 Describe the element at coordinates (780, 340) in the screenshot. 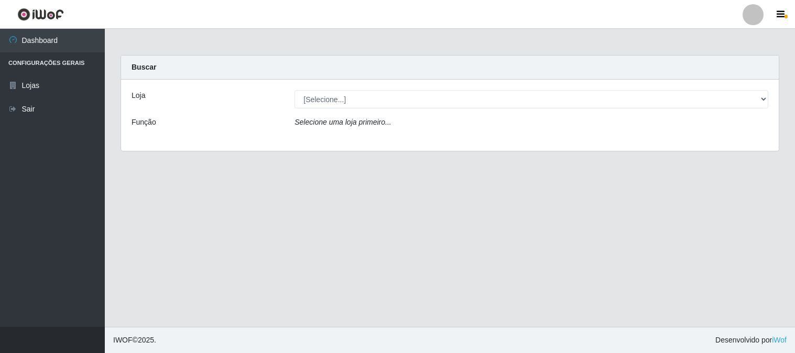

I see `a: iWof` at that location.